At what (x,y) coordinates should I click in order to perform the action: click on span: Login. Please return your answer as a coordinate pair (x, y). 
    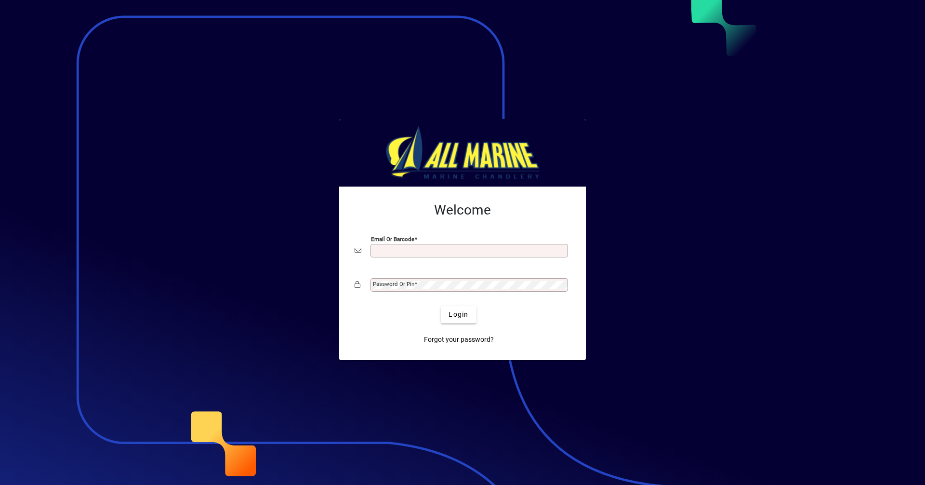
    Looking at the image, I should click on (458, 314).